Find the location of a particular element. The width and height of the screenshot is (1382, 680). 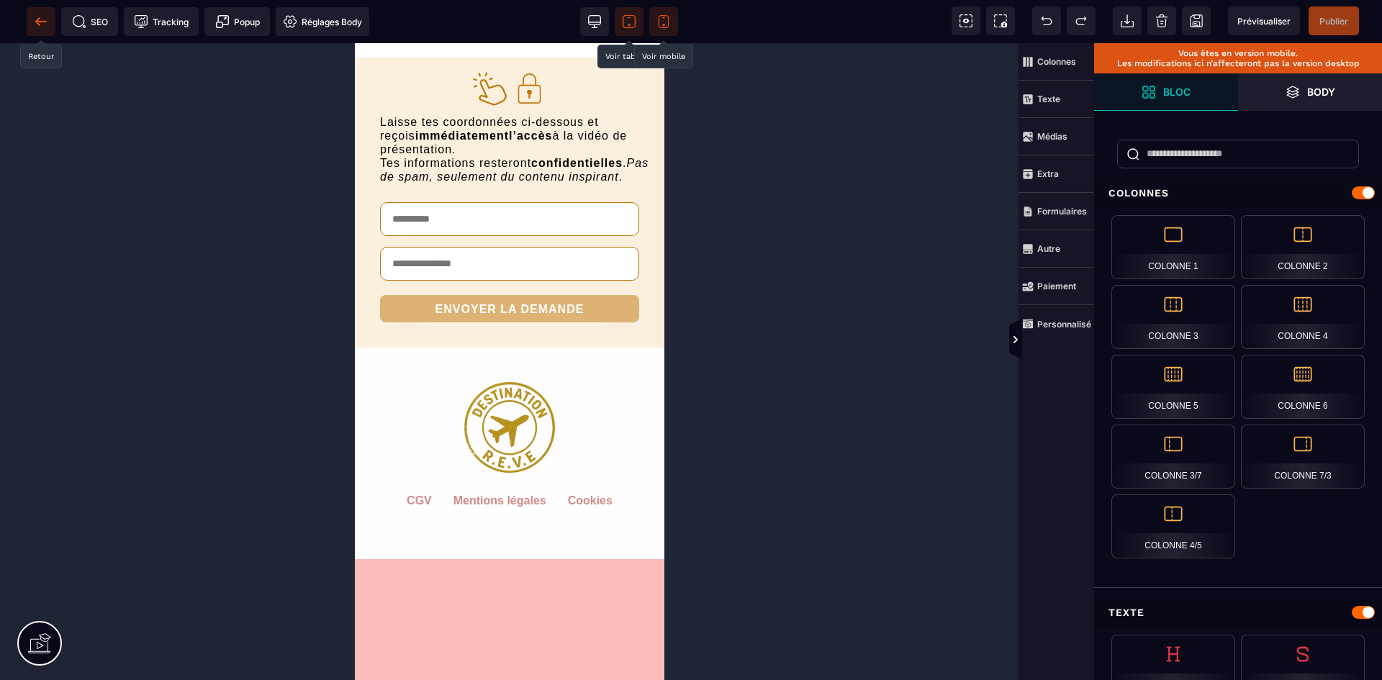

span: Nettoyage is located at coordinates (1162, 21).